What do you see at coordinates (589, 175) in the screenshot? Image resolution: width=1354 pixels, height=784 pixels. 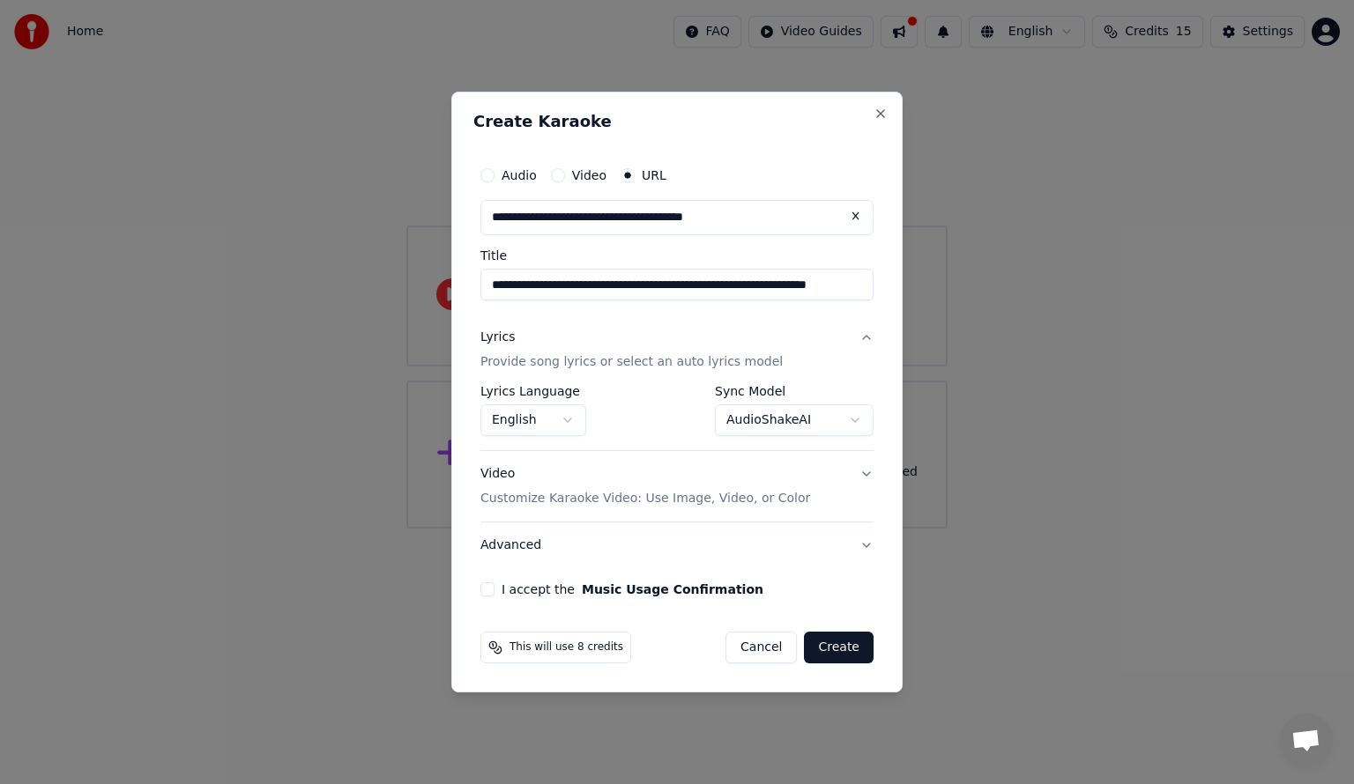 I see `label: Video` at bounding box center [589, 175].